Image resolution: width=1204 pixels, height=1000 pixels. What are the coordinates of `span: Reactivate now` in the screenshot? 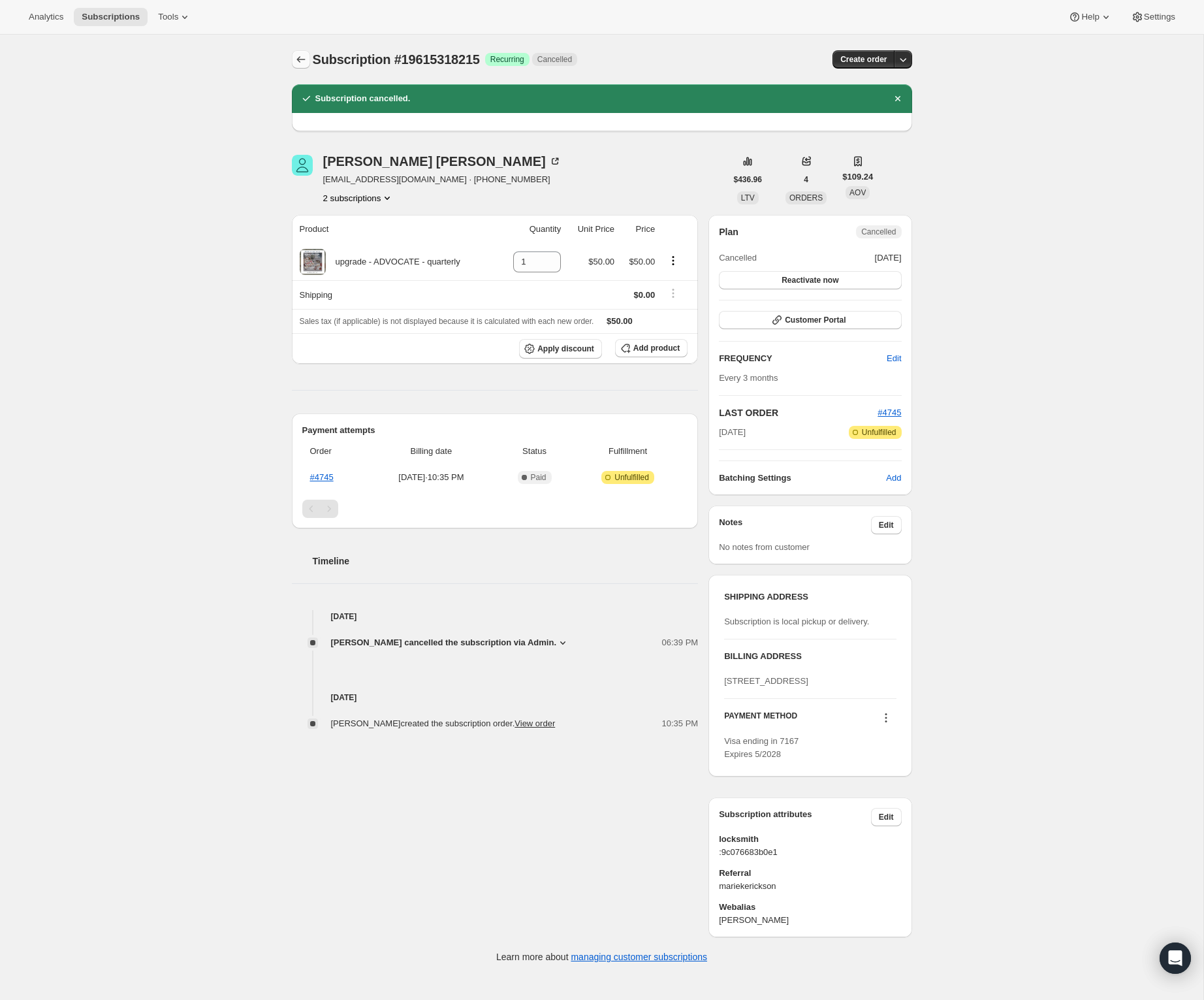 It's located at (810, 280).